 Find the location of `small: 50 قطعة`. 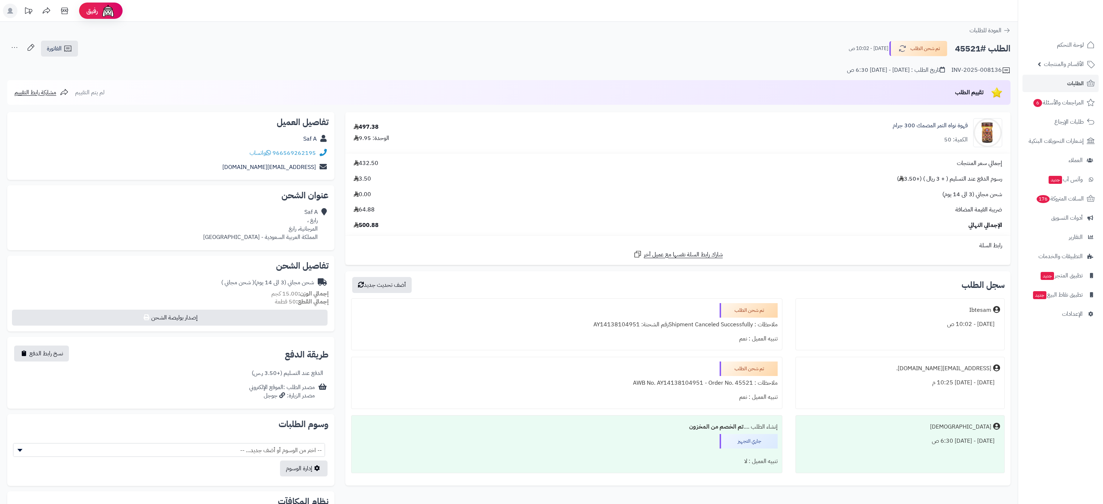

small: 50 قطعة is located at coordinates (302, 302).